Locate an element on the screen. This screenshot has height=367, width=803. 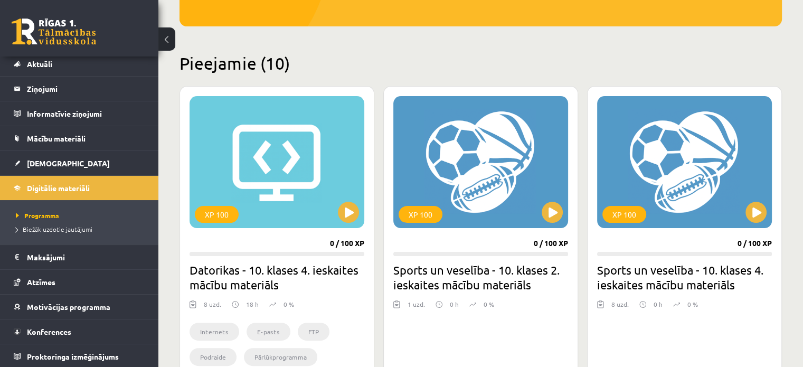
span: Atzīmes is located at coordinates (41, 282).